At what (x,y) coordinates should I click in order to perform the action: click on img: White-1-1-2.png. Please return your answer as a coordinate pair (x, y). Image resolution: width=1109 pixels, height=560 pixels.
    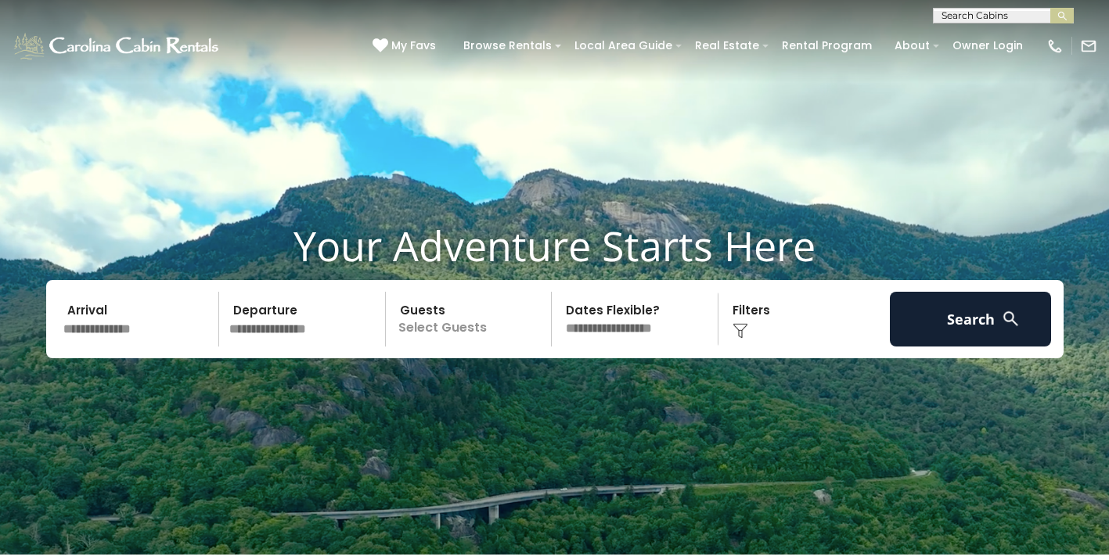
    Looking at the image, I should click on (117, 46).